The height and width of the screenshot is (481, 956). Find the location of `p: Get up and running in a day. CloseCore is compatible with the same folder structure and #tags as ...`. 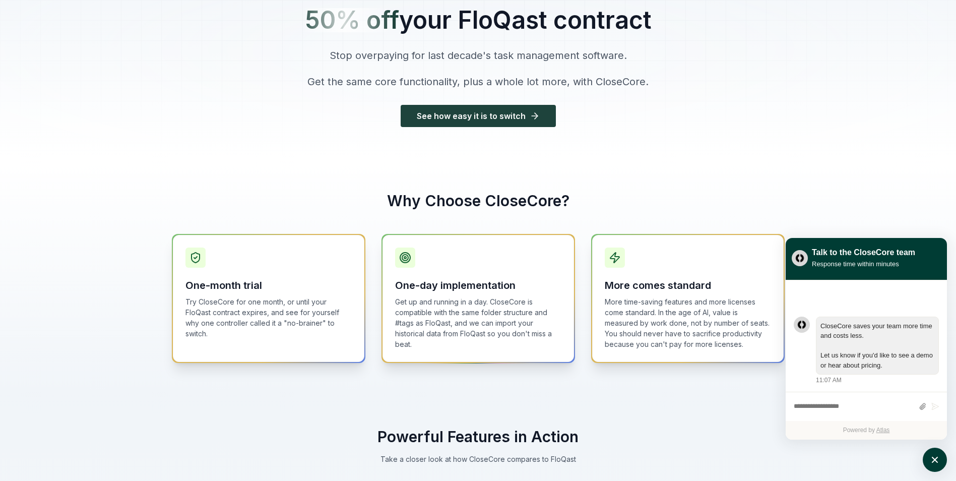

p: Get up and running in a day. CloseCore is compatible with the same folder structure and #tags as ... is located at coordinates (478, 323).